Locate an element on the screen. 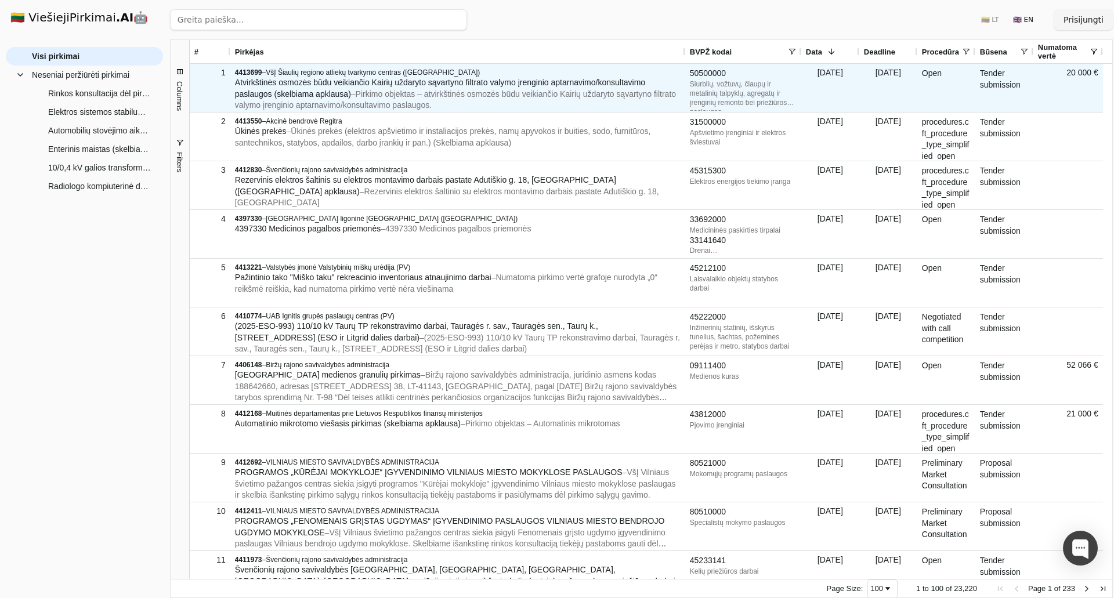 This screenshot has height=598, width=1114. div: First Page is located at coordinates (1000, 589).